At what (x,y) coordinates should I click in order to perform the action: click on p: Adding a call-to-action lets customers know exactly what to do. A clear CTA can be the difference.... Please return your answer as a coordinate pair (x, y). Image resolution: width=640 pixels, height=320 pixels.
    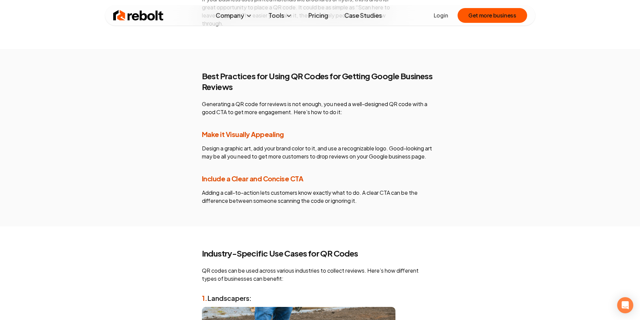
    Looking at the image, I should click on (320, 197).